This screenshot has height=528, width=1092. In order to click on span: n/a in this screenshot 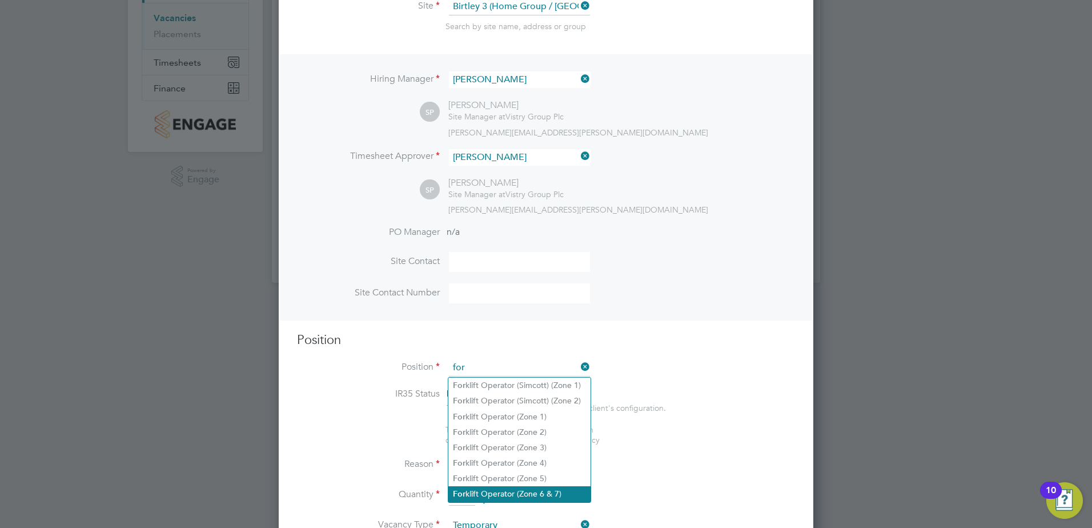, I will do `click(453, 232)`.